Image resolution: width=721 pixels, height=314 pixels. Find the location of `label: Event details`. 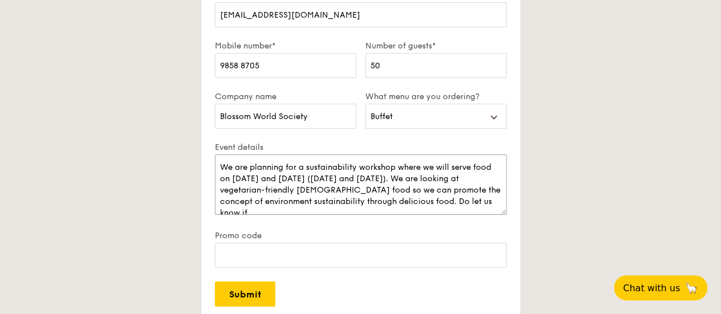

label: Event details is located at coordinates (361, 147).